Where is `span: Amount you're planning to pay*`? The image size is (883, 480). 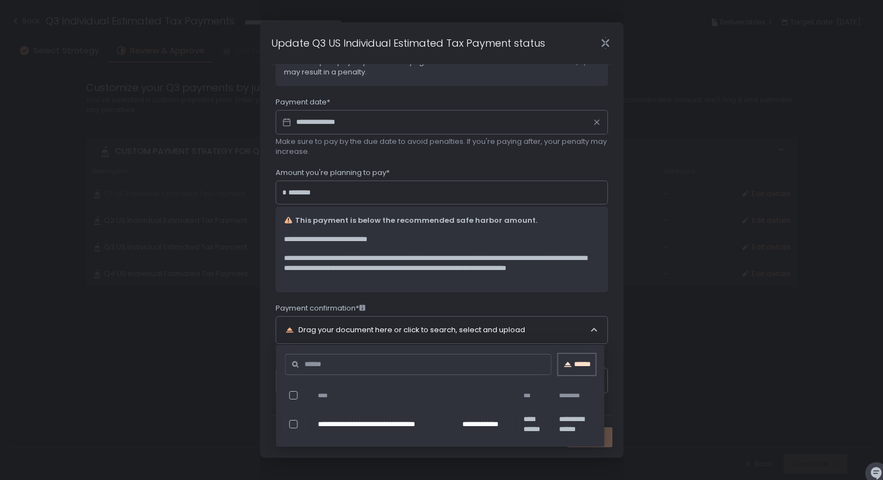 span: Amount you're planning to pay* is located at coordinates (332, 173).